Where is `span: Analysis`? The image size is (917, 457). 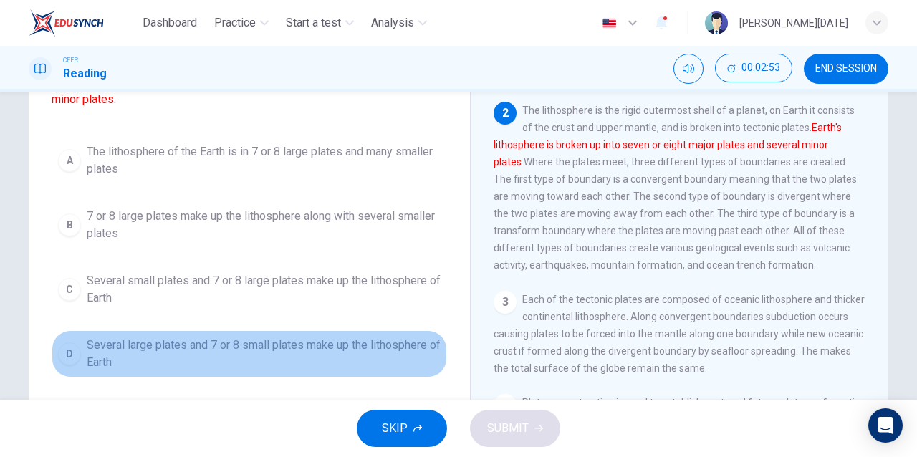 span: Analysis is located at coordinates (392, 23).